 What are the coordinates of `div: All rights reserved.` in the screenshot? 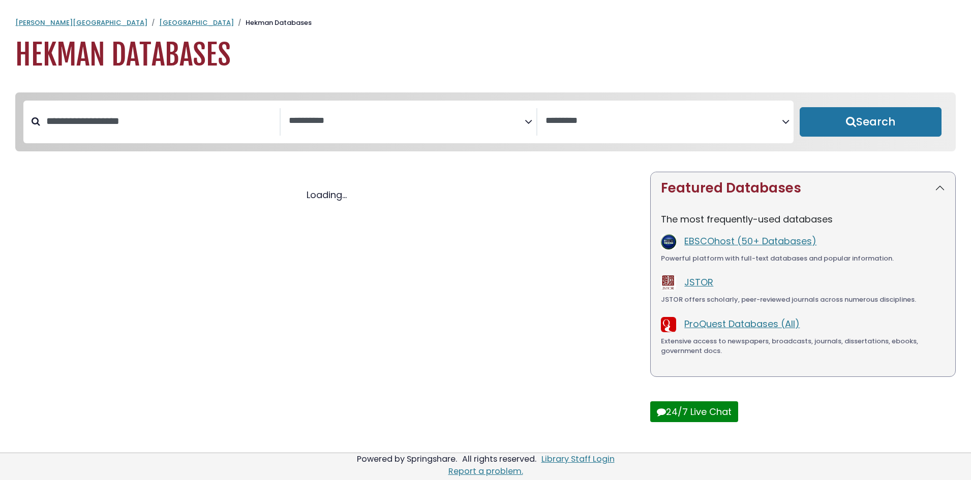 It's located at (499, 459).